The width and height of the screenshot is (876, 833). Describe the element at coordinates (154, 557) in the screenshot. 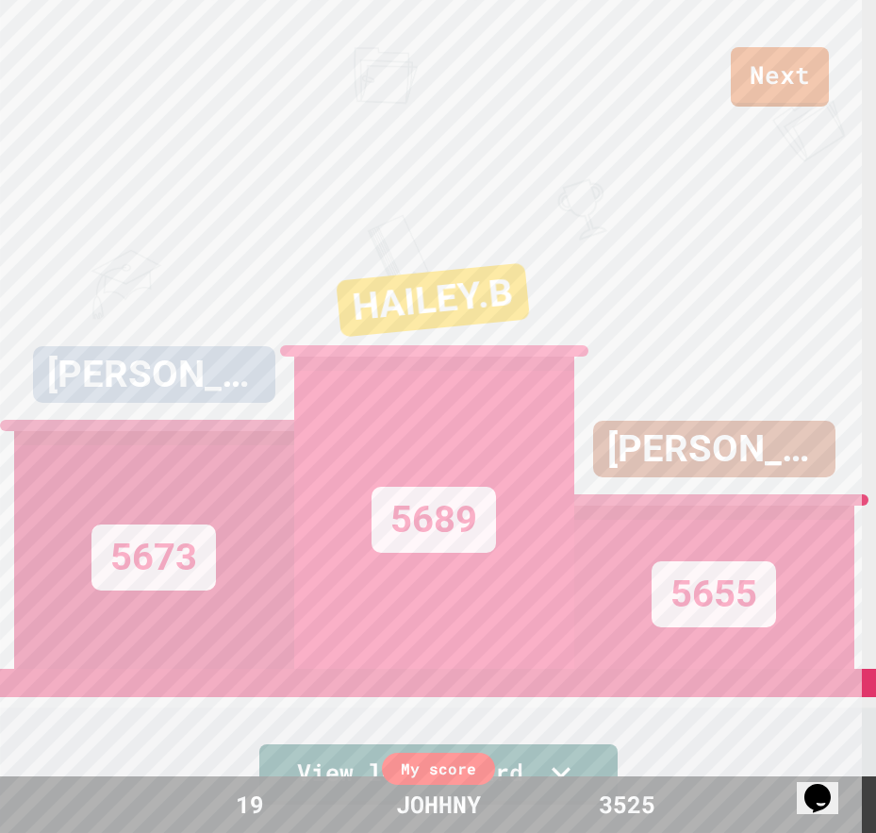

I see `div: 5673` at that location.